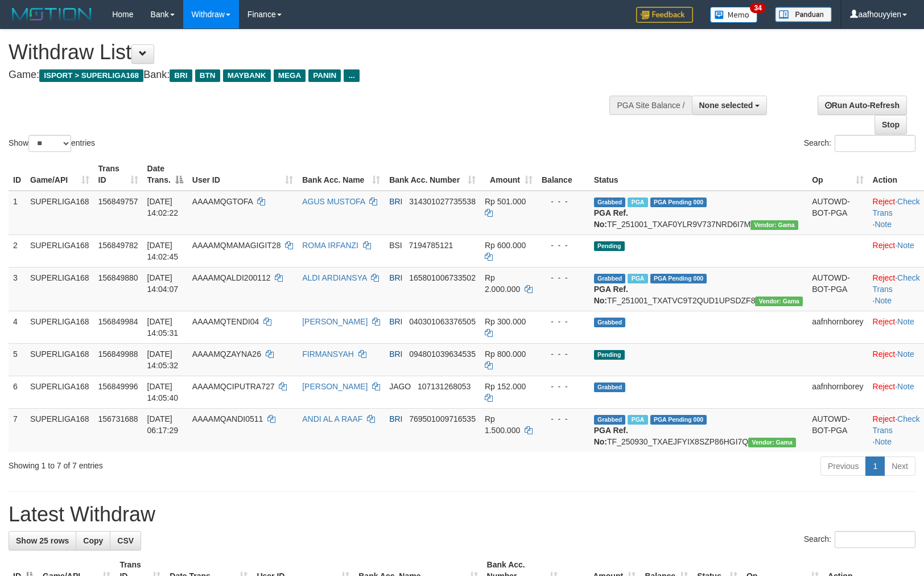 Image resolution: width=924 pixels, height=576 pixels. Describe the element at coordinates (651, 105) in the screenshot. I see `div: PGA Site Balance /` at that location.